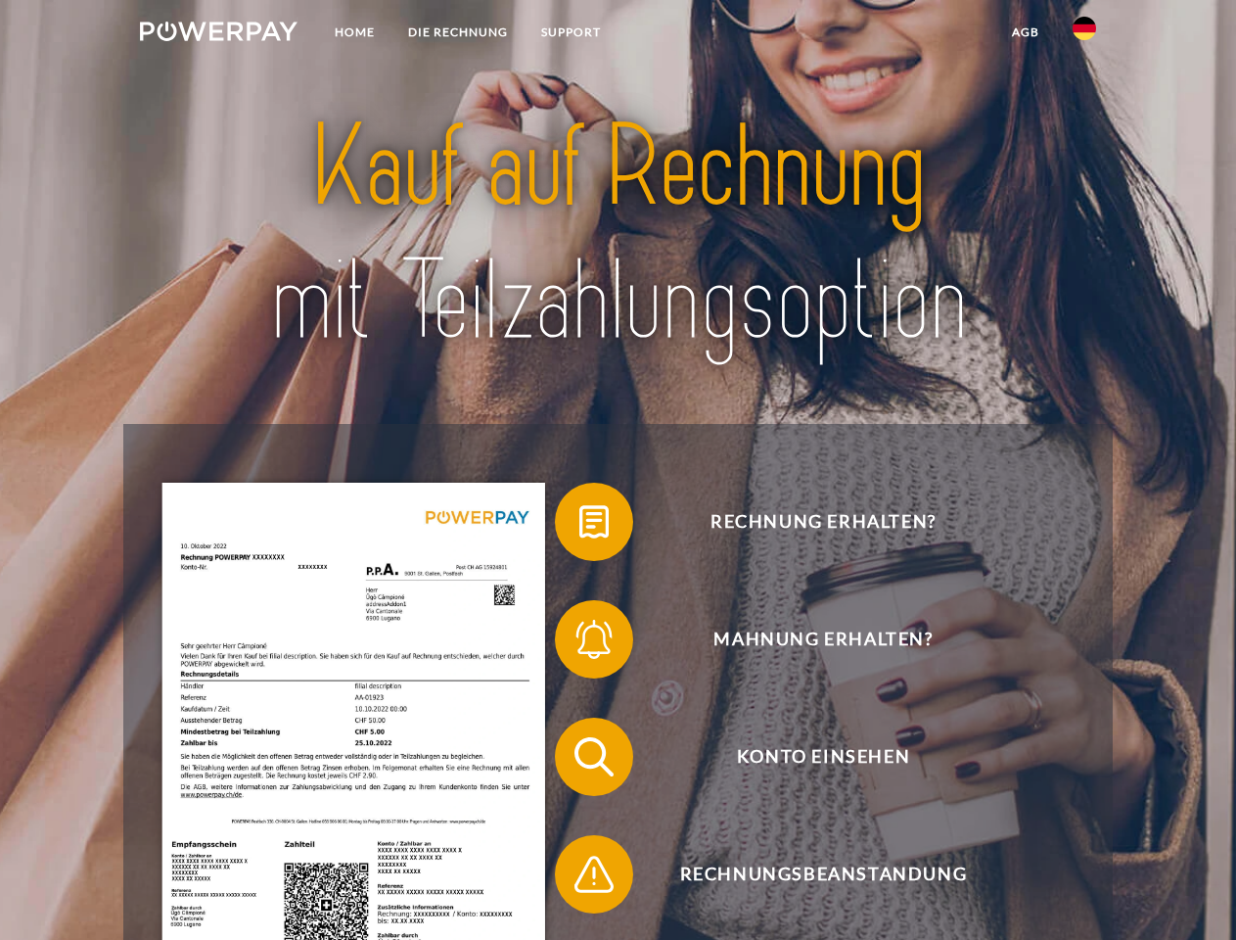  I want to click on button: Konto einsehen, so click(809, 757).